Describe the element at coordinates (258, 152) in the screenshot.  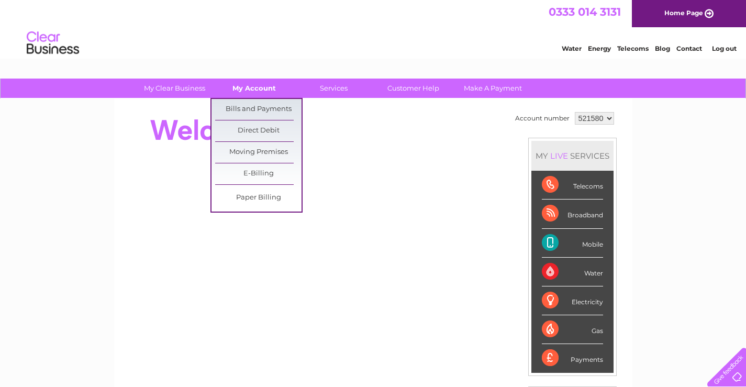
I see `a: Moving Premises` at that location.